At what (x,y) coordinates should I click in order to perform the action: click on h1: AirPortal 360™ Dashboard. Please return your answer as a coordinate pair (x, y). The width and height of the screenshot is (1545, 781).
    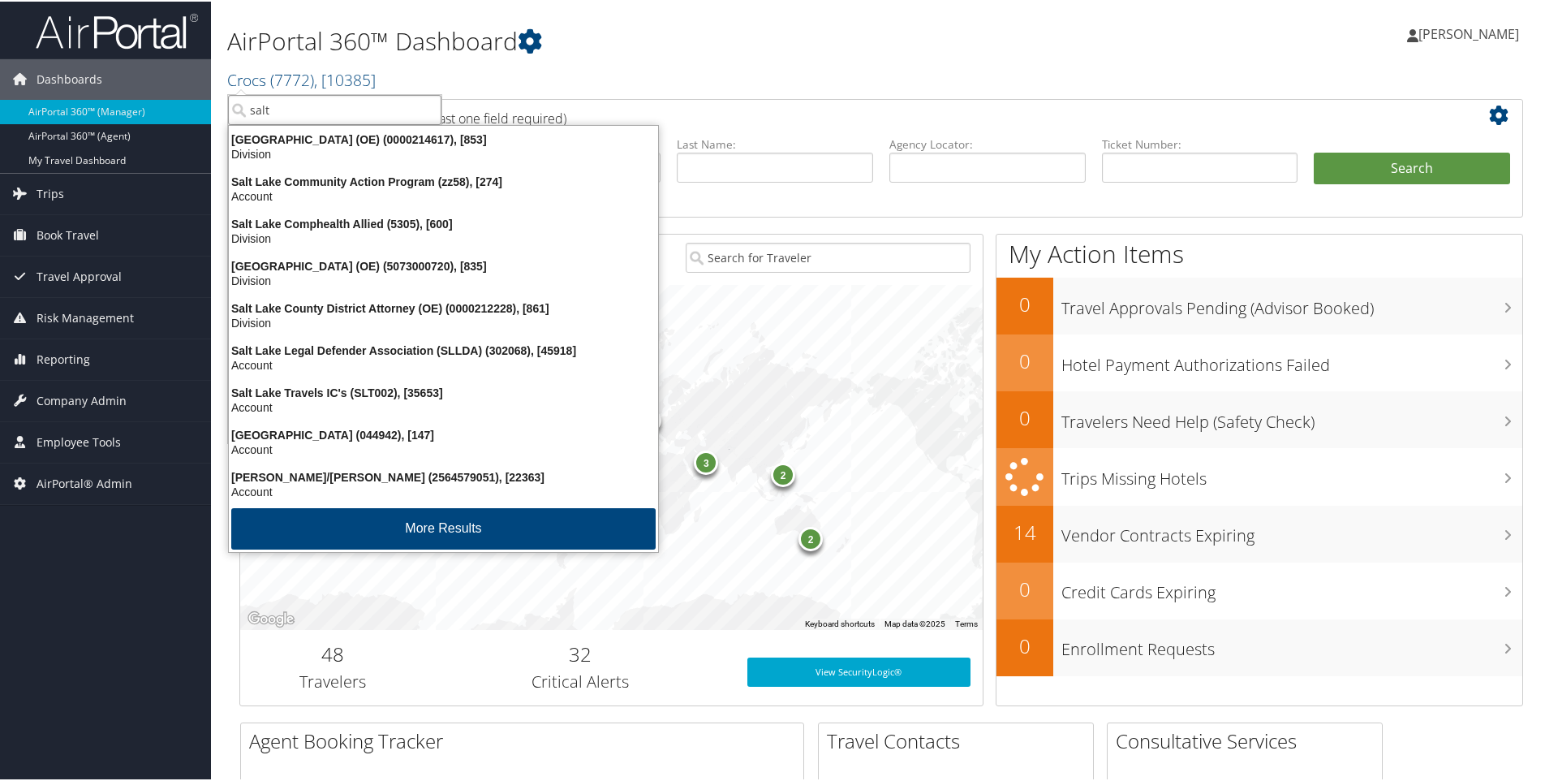
    Looking at the image, I should click on (663, 40).